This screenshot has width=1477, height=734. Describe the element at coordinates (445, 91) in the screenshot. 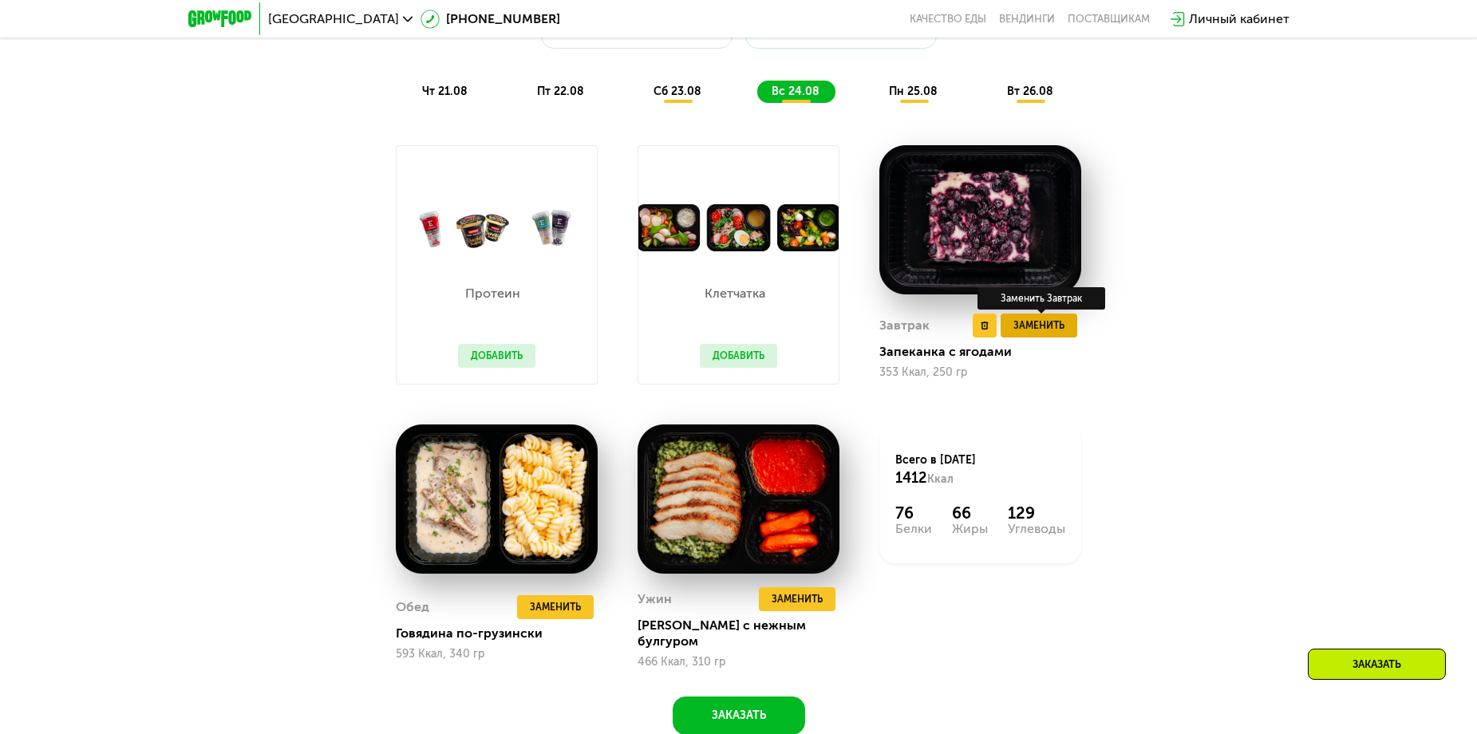

I see `span: чт 21.08` at that location.